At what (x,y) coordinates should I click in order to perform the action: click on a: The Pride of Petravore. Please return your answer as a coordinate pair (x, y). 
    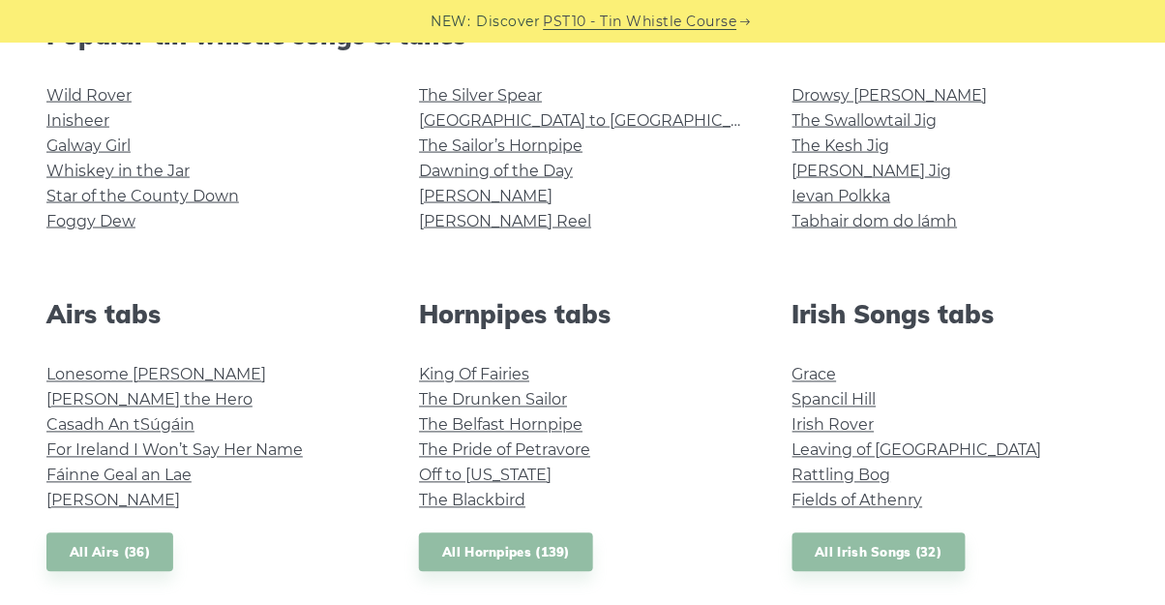
    Looking at the image, I should click on (504, 450).